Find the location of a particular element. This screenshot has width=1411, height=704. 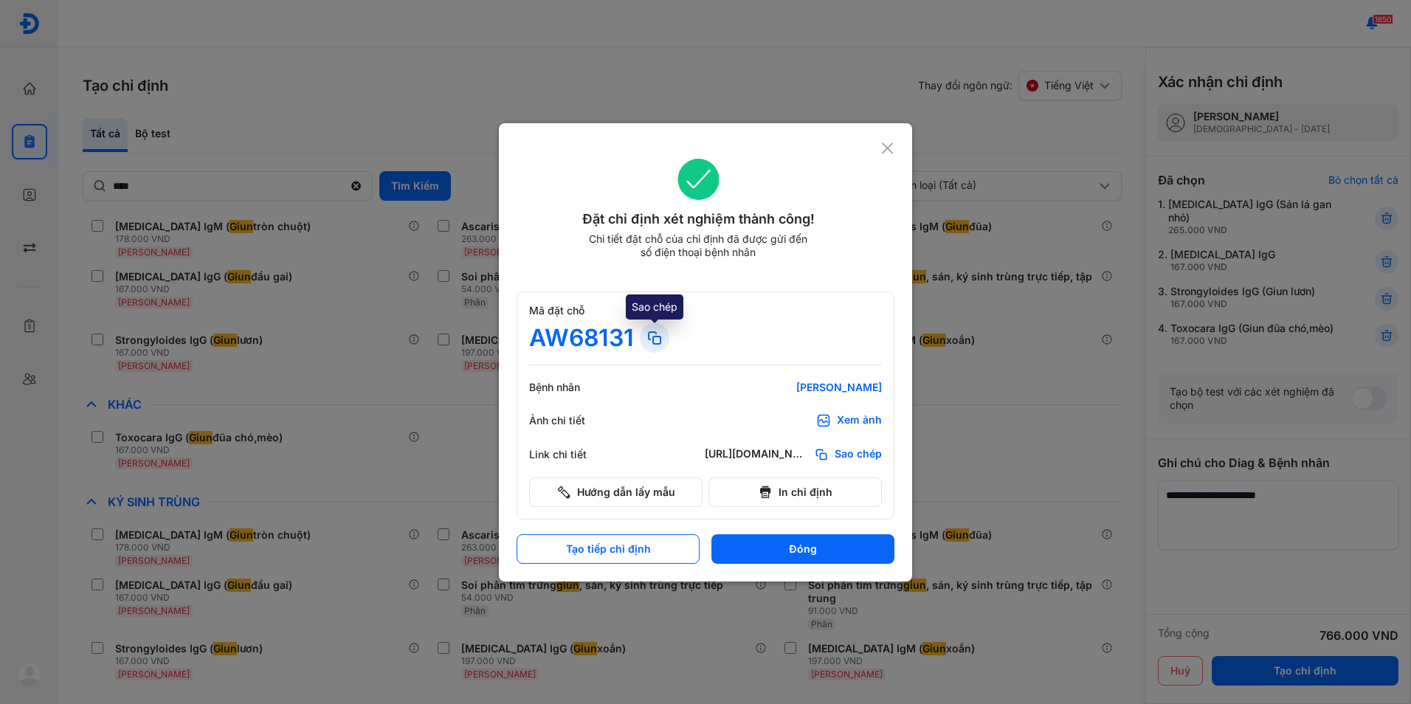

div: Đặt chỉ định xét nghiệm thành công! is located at coordinates (698, 219).